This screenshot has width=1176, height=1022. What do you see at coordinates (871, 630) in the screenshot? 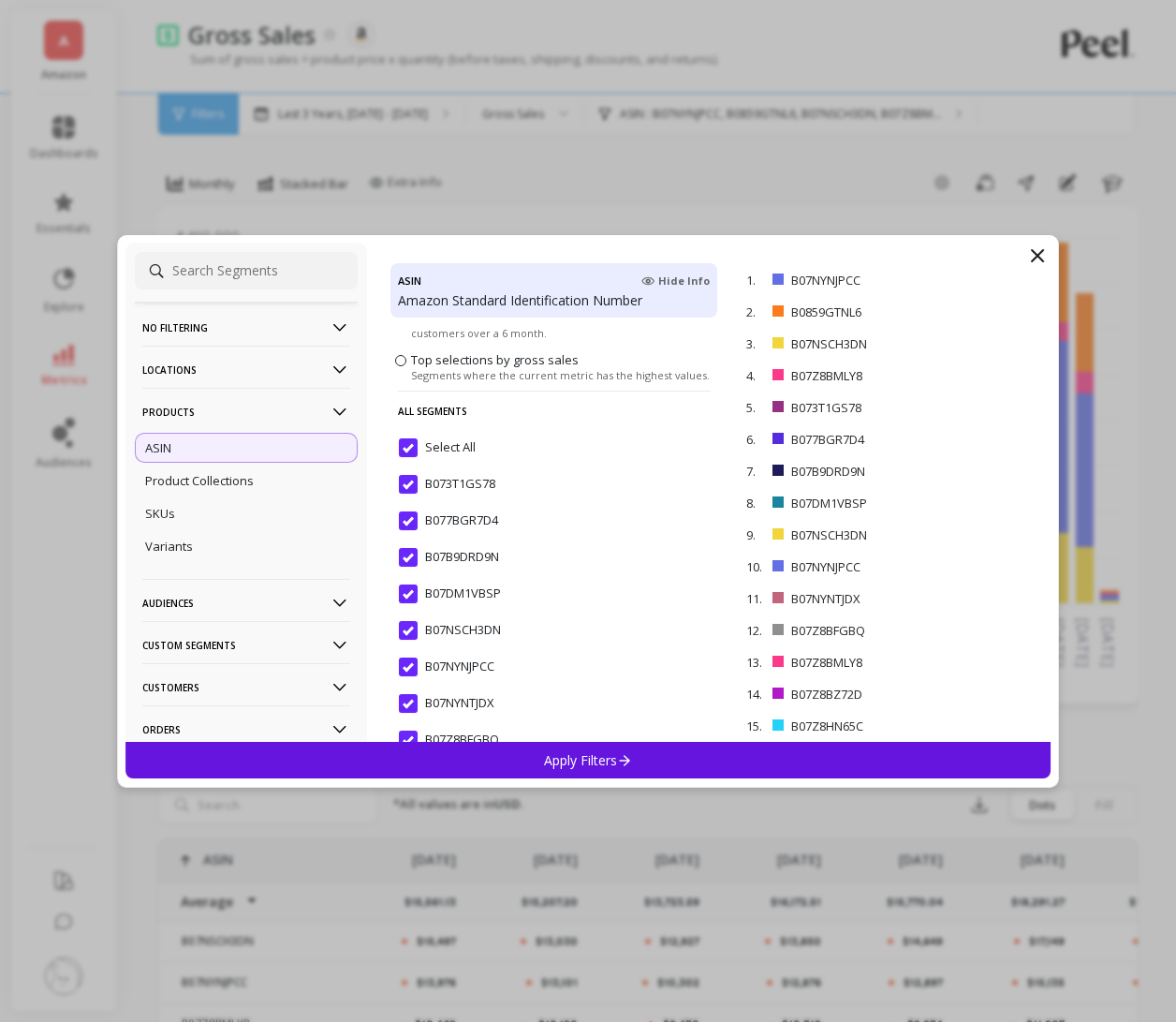
I see `p: B07Z8BFGBQ` at bounding box center [871, 630].